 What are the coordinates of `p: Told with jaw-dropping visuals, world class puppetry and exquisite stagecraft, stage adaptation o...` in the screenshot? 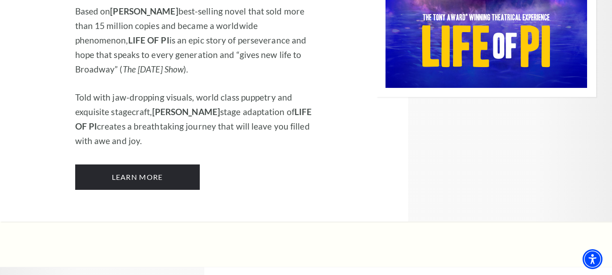 It's located at (196, 119).